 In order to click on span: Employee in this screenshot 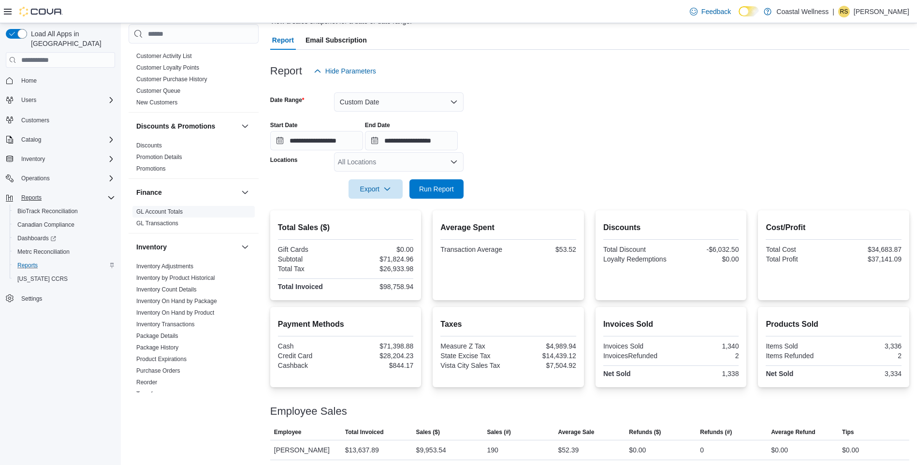, I will do `click(288, 432)`.